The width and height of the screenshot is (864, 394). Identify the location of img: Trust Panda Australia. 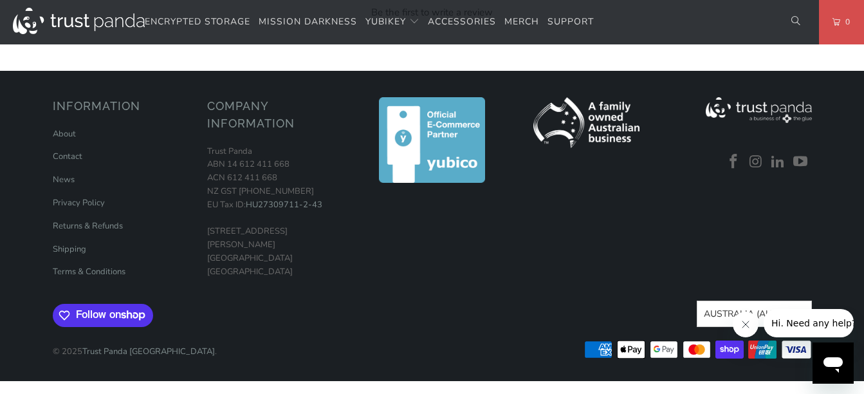
(79, 21).